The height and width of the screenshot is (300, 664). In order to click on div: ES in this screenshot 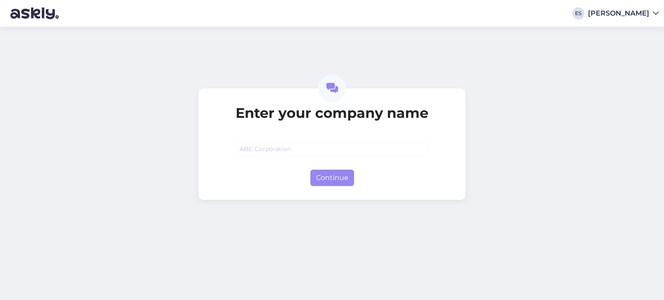, I will do `click(578, 13)`.